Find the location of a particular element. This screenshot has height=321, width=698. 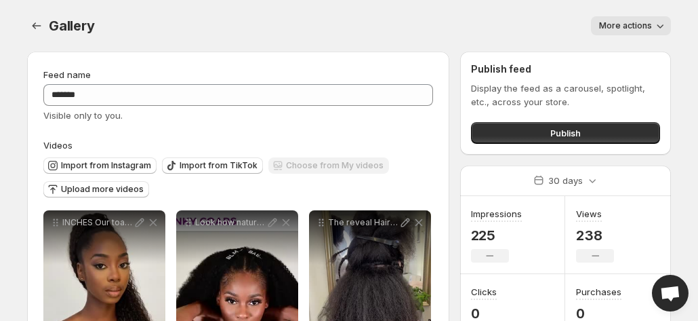

button: Settings is located at coordinates (37, 26).